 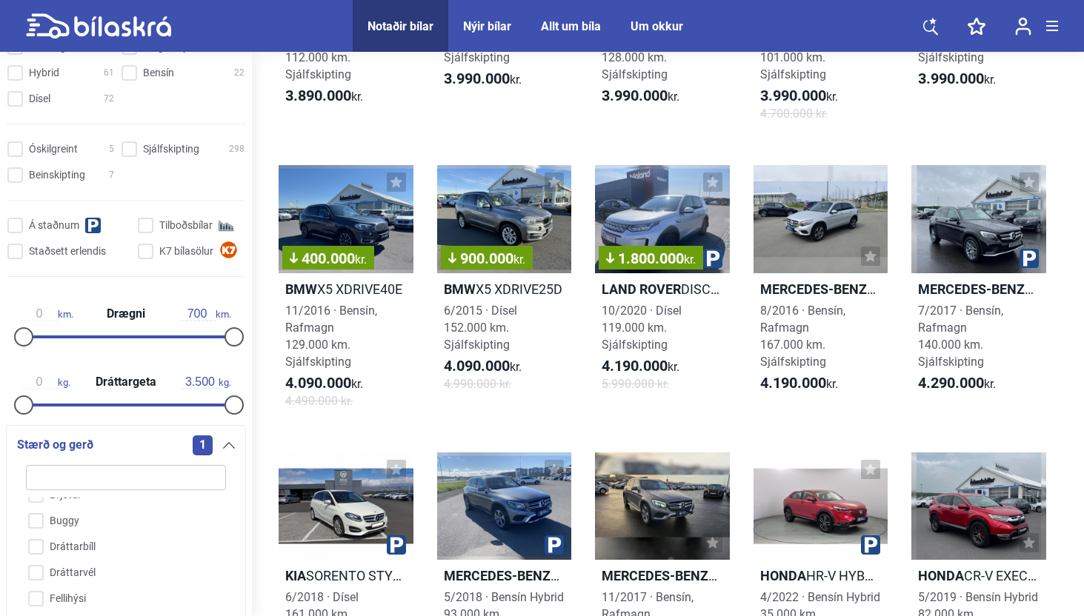 I want to click on span: 4.990.000 kr., so click(x=477, y=384).